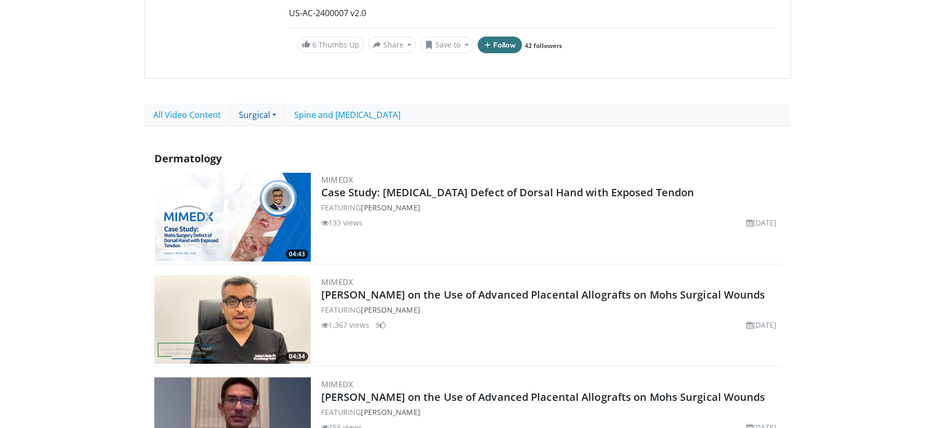 The width and height of the screenshot is (935, 428). Describe the element at coordinates (233, 217) in the screenshot. I see `img: 5b2f2c60-1a90-4d85-9dcb-5e8537f759b1.png.300x170_q85_crop-smart_upscale.png` at that location.